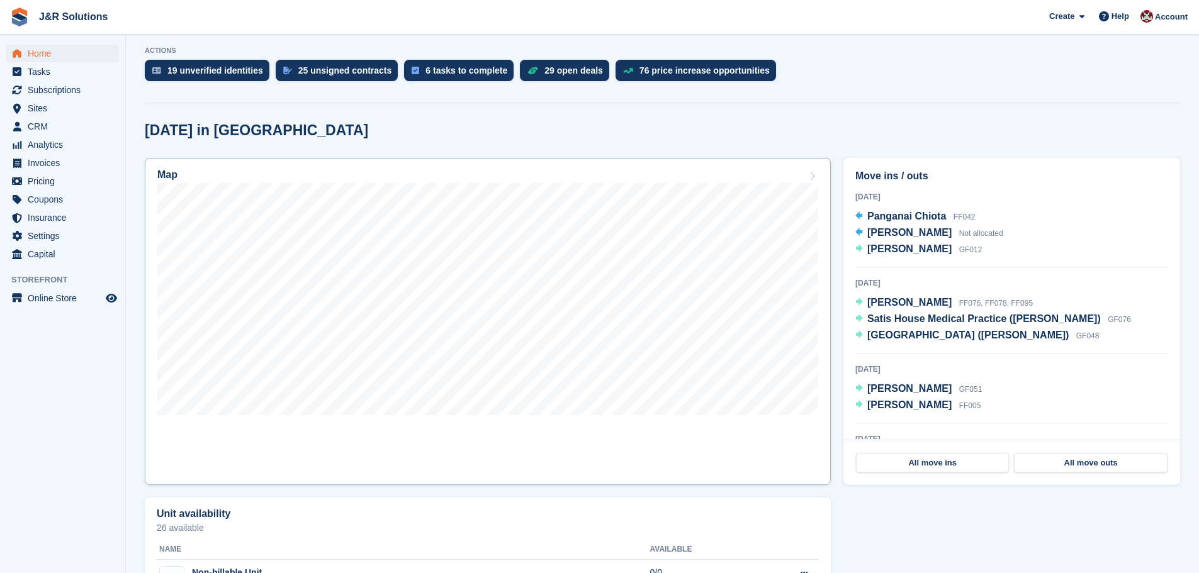  What do you see at coordinates (1119, 320) in the screenshot?
I see `span: GF076` at bounding box center [1119, 320].